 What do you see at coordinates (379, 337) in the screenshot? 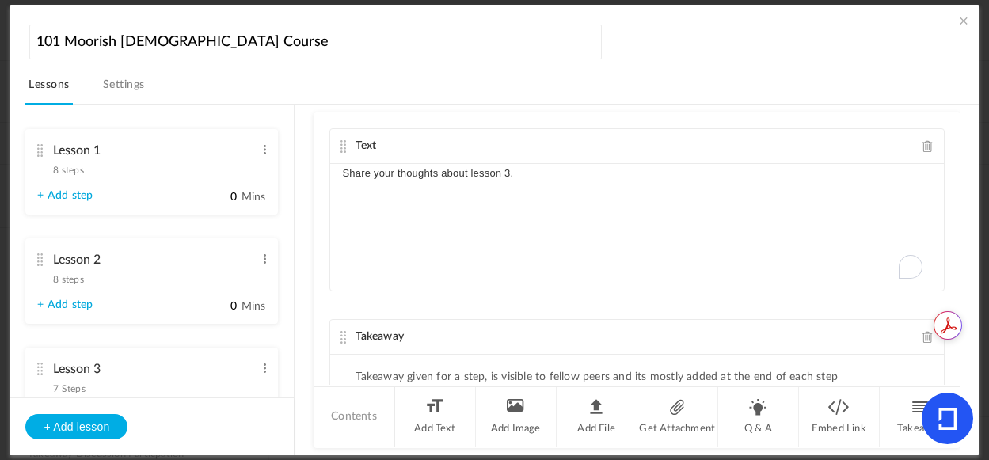
I see `span: Takeaway` at bounding box center [379, 337].